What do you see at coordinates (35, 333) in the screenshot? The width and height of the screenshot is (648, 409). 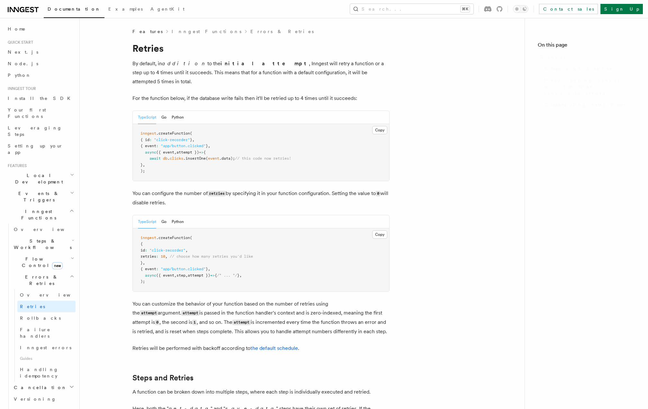 I see `span: Failure handlers` at bounding box center [35, 333].